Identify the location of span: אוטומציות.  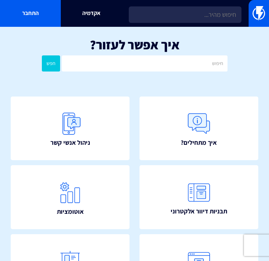
(70, 212).